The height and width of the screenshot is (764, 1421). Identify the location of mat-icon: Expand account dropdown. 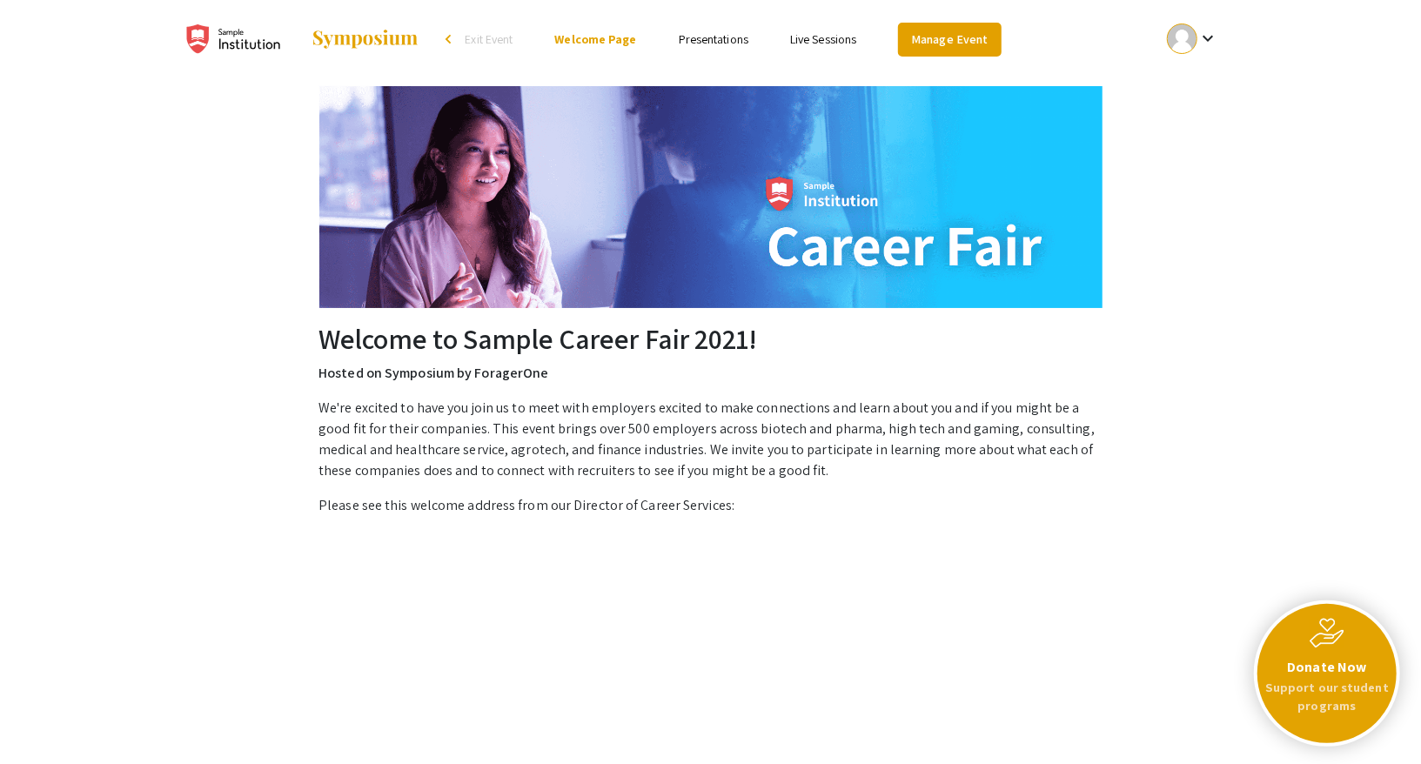
(1208, 38).